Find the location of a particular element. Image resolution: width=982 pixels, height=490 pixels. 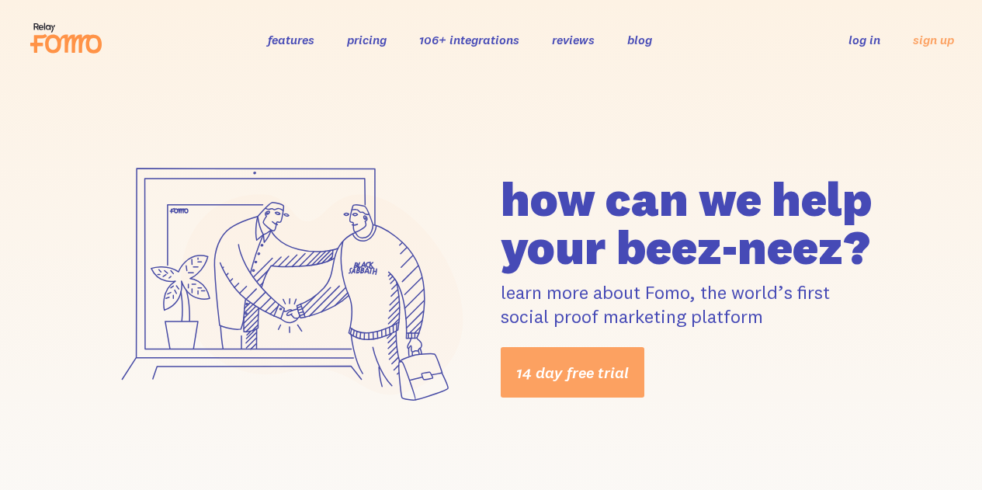

p: learn more about Fomo, the world’s first social proof marketing platform is located at coordinates (690, 304).